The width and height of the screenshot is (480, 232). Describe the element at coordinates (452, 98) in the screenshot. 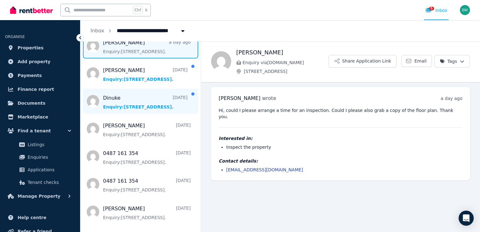

I see `time: a day ago` at that location.